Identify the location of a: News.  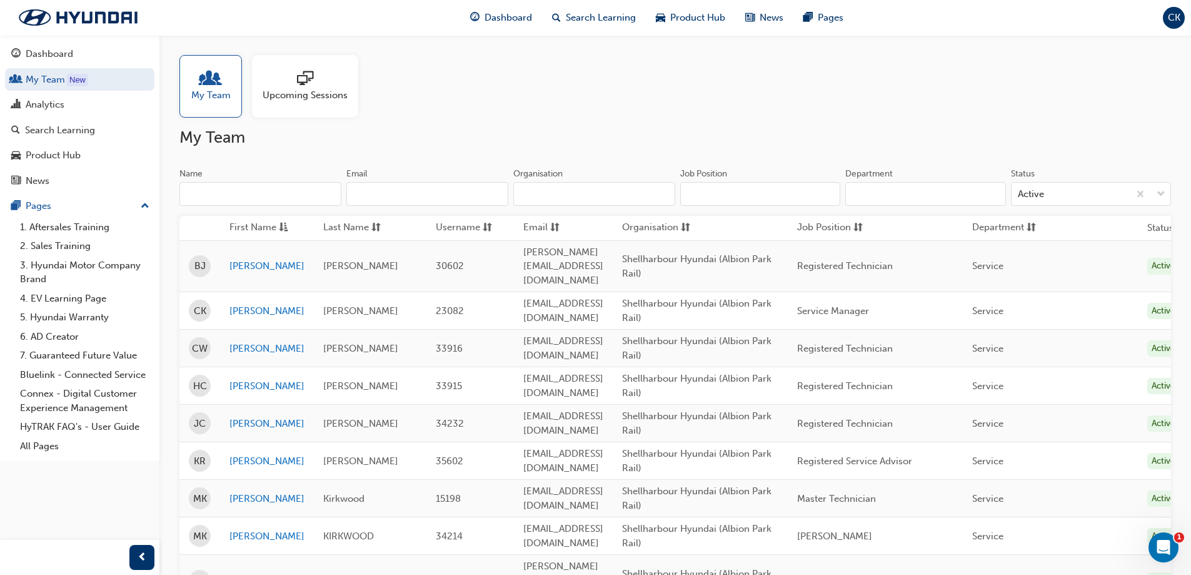
(79, 181).